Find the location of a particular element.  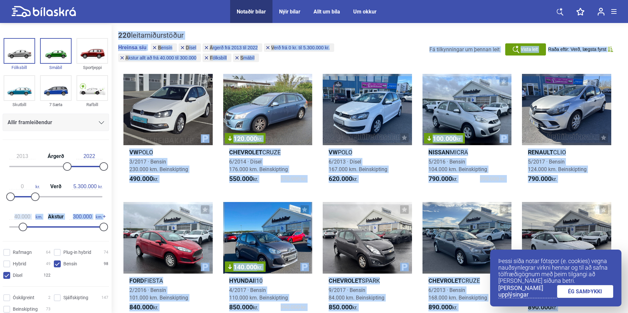

span: Vista leit is located at coordinates (529, 49).